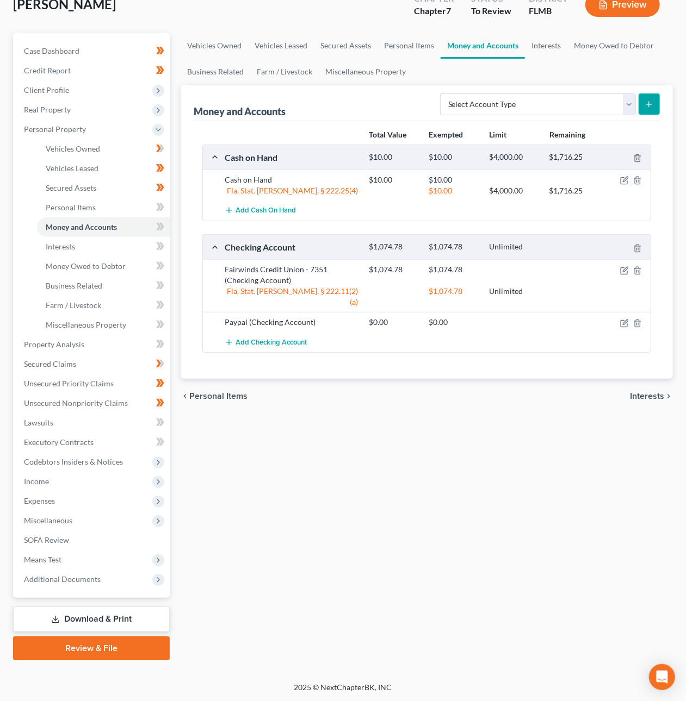 This screenshot has width=686, height=701. Describe the element at coordinates (52, 51) in the screenshot. I see `span: Case Dashboard` at that location.